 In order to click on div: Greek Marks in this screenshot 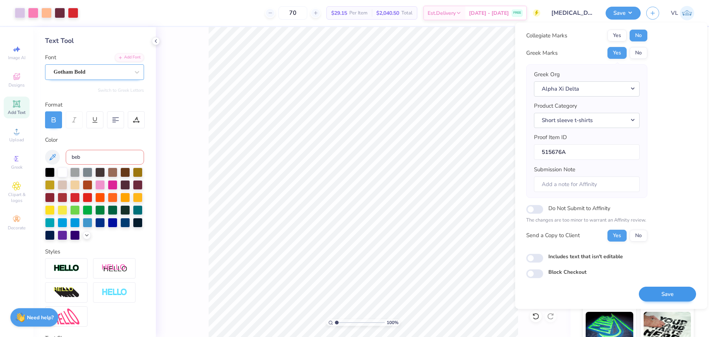, I will do `click(542, 53)`.